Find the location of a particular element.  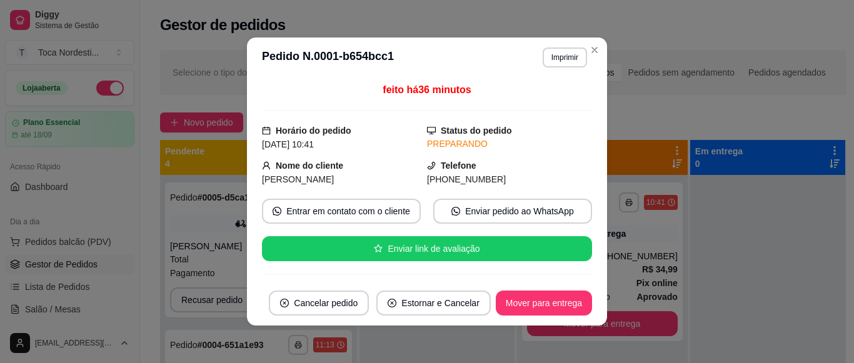

span: star is located at coordinates (378, 249).